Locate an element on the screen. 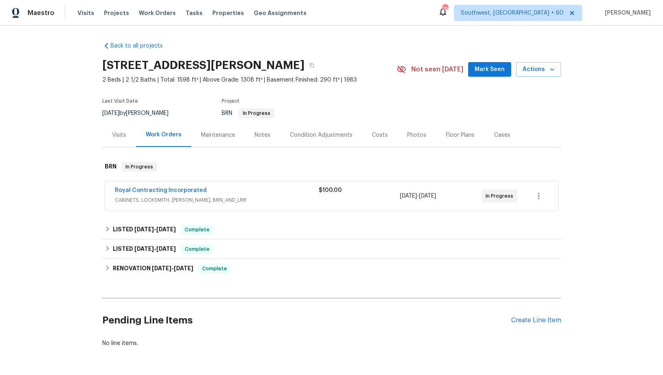  div: Condition Adjustments is located at coordinates (321, 135).